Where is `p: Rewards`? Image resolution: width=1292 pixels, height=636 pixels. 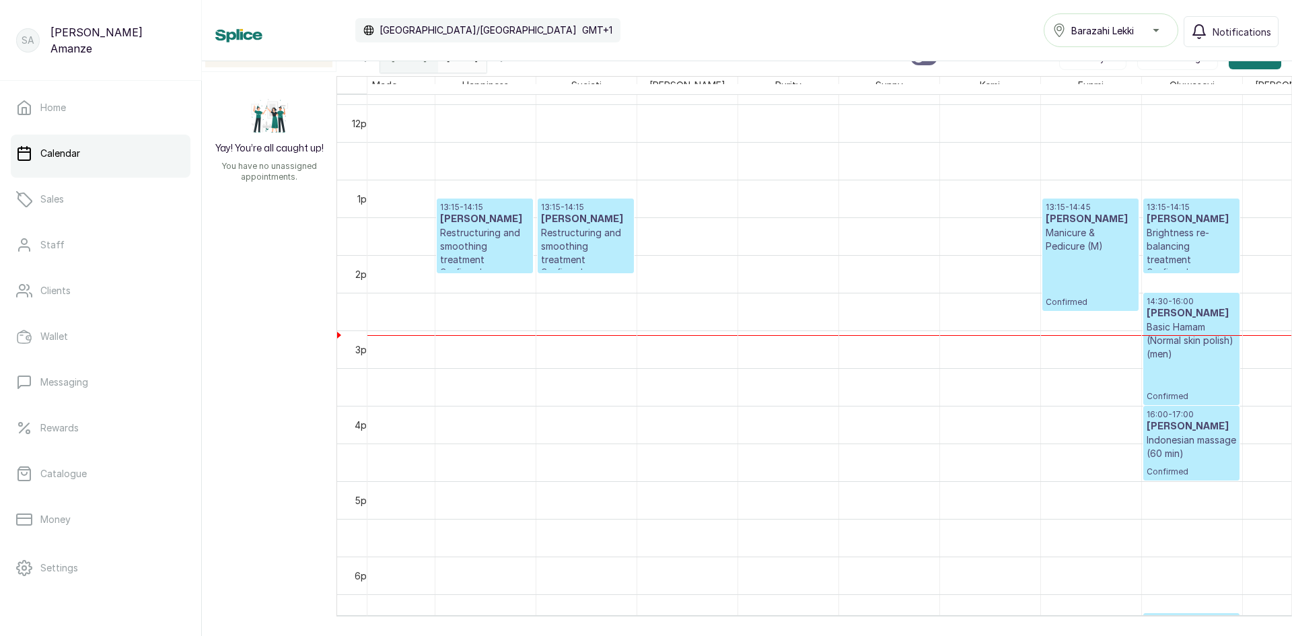 p: Rewards is located at coordinates (59, 428).